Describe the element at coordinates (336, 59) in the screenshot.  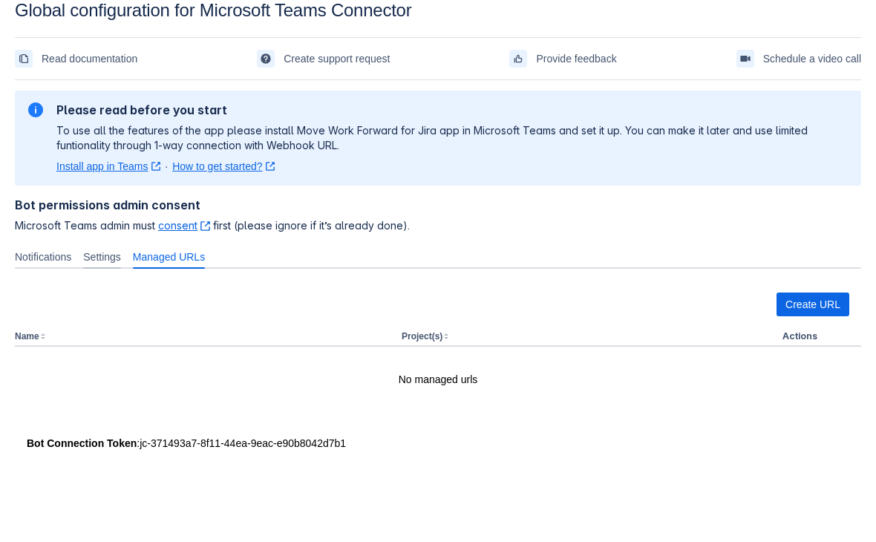
I see `span: Create support request` at that location.